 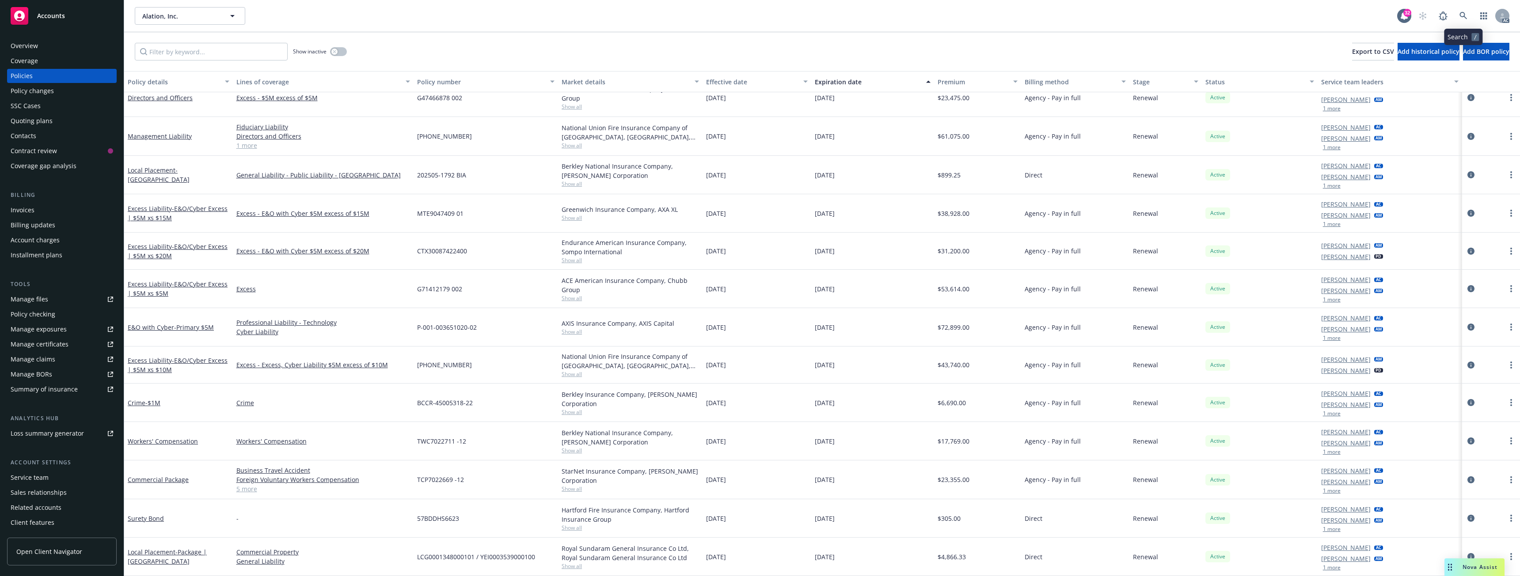 What do you see at coordinates (178, 82) in the screenshot?
I see `button: Policy details` at bounding box center [178, 82].